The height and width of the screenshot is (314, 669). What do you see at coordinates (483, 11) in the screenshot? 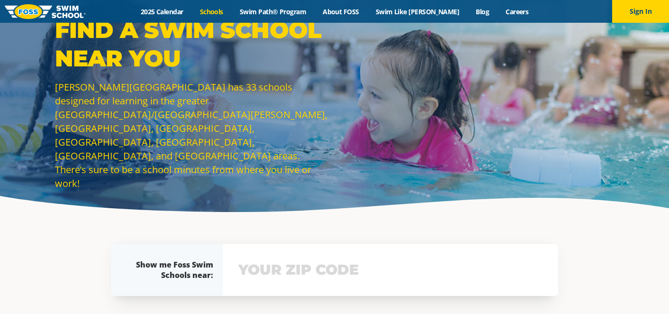
I see `a: Blog` at bounding box center [483, 11].